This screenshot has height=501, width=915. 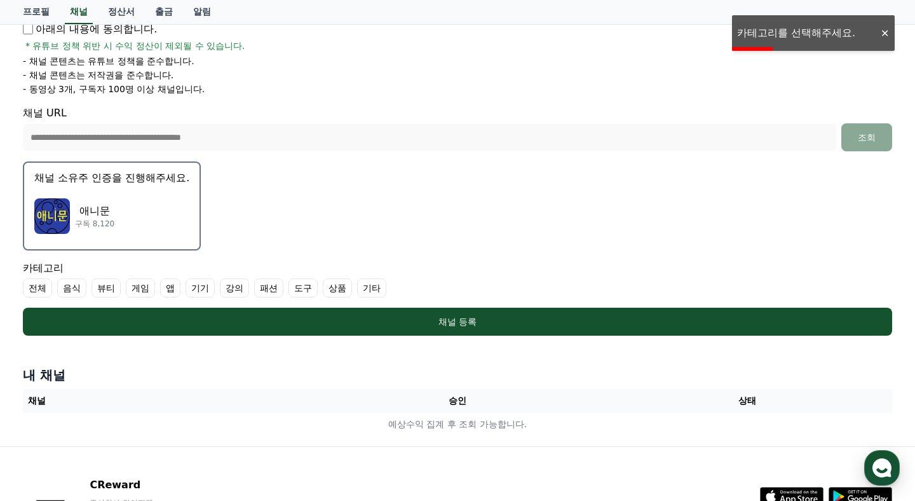 What do you see at coordinates (135, 46) in the screenshot?
I see `span: * 유튜브 정책 위반 시 수익 정산이 제외될 수 있습니다.` at bounding box center [135, 46].